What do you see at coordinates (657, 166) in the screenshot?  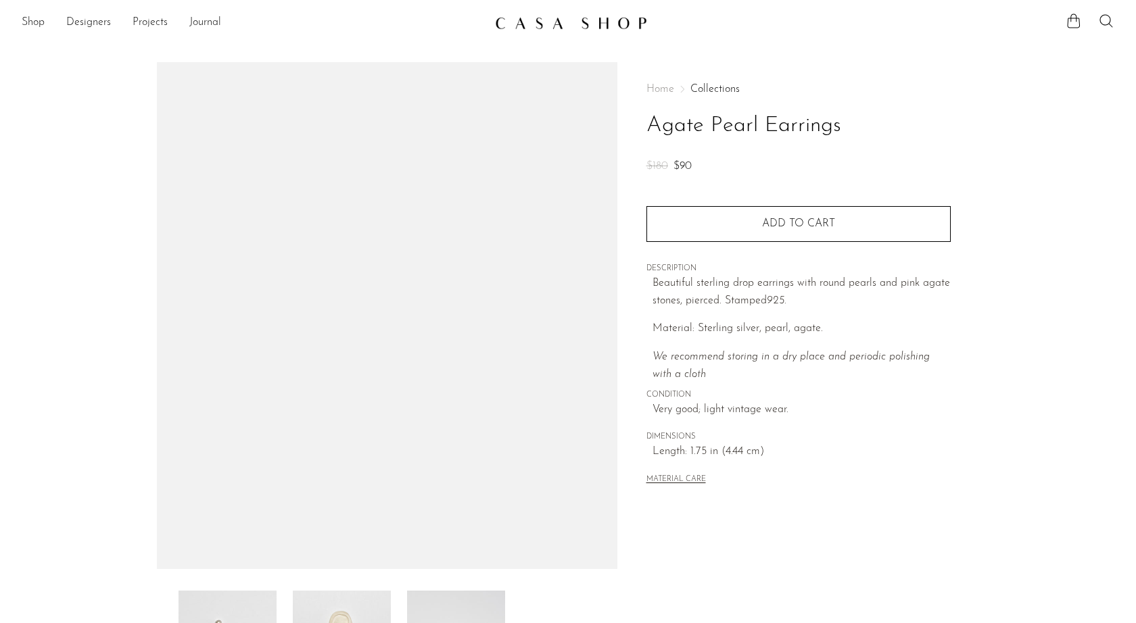 I see `span: $180` at bounding box center [657, 166].